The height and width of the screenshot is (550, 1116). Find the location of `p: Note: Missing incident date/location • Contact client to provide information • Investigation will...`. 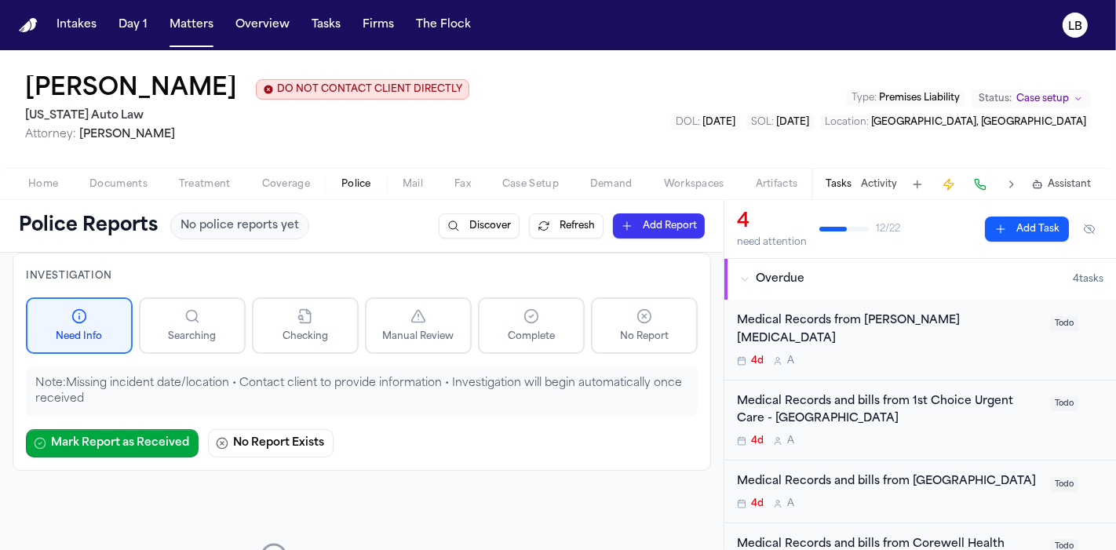

p: Note: Missing incident date/location • Contact client to provide information • Investigation will... is located at coordinates (362, 392).